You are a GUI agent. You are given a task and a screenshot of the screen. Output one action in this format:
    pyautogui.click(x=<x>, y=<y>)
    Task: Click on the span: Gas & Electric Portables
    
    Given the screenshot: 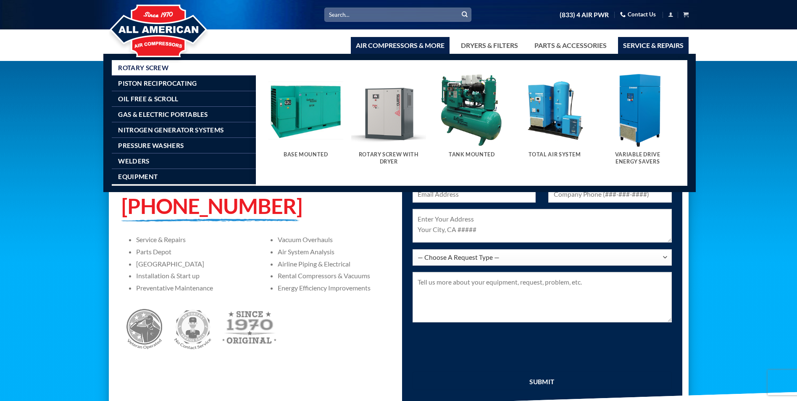 What is the action you would take?
    pyautogui.click(x=163, y=114)
    